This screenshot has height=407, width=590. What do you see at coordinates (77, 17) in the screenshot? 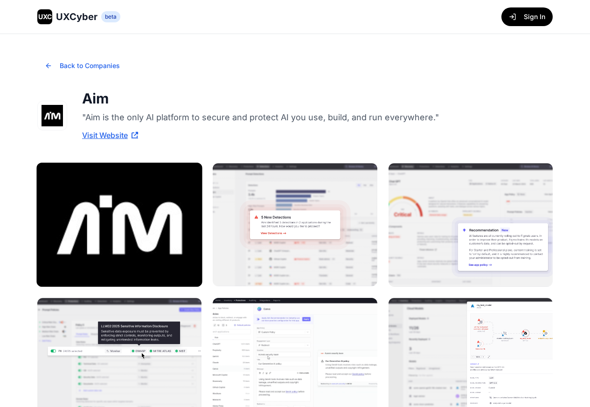
I see `span: UXCyber` at bounding box center [77, 17].